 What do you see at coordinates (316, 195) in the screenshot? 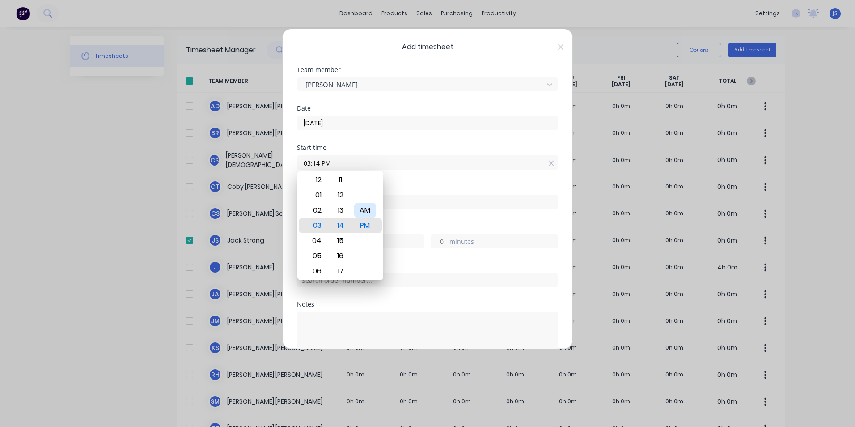
I see `div: 01` at bounding box center [316, 195].